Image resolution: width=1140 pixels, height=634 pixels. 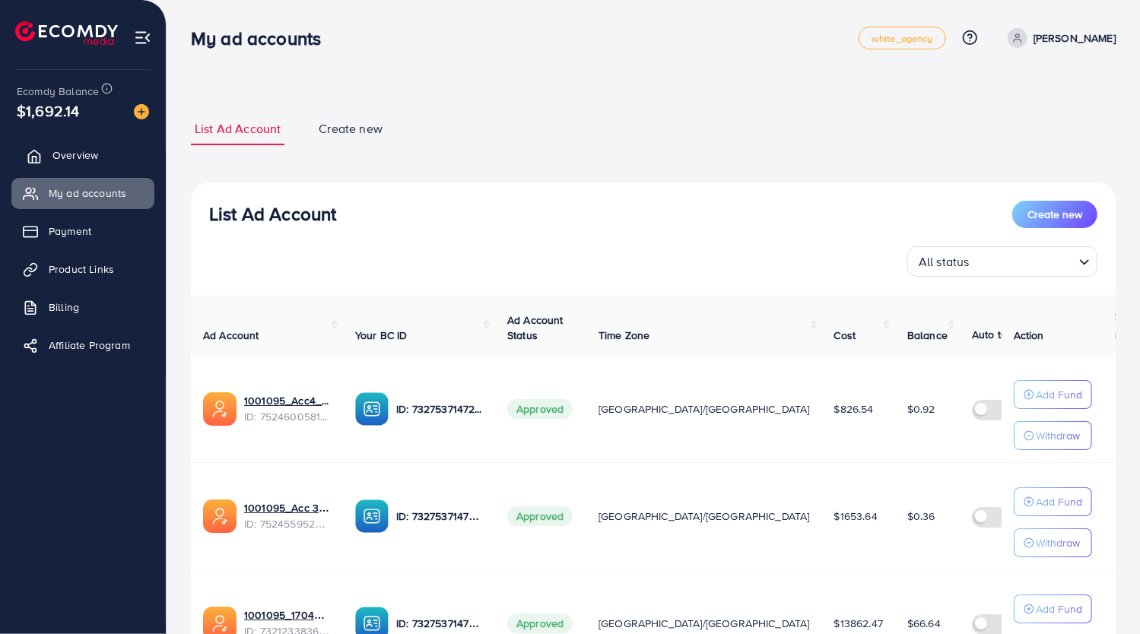 I want to click on span: Ad Account, so click(x=231, y=336).